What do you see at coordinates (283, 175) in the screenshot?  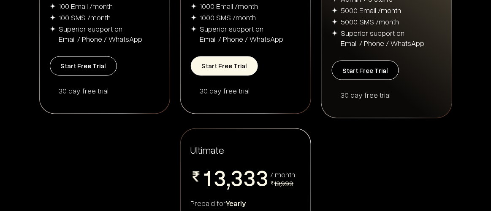 I see `div: / month` at bounding box center [283, 175].